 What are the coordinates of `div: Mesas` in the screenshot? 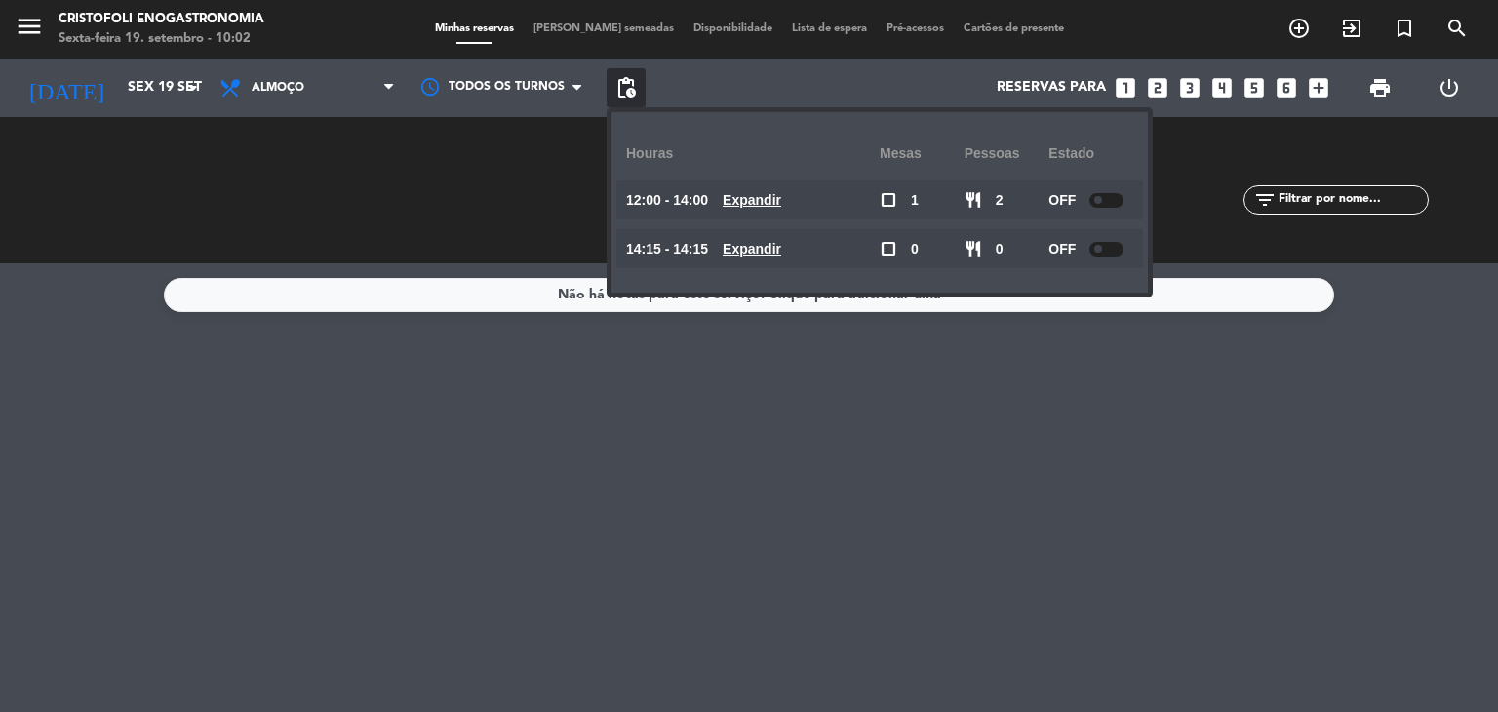 It's located at (922, 153).